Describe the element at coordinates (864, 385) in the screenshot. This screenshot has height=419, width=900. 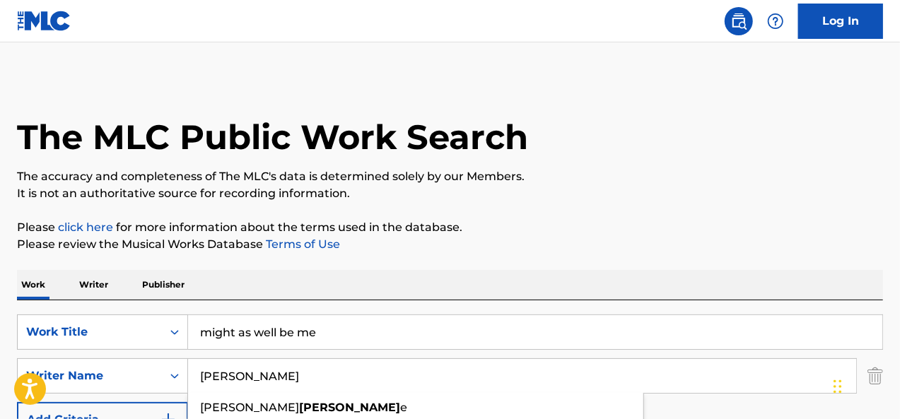
I see `div: Chat Widget` at that location.